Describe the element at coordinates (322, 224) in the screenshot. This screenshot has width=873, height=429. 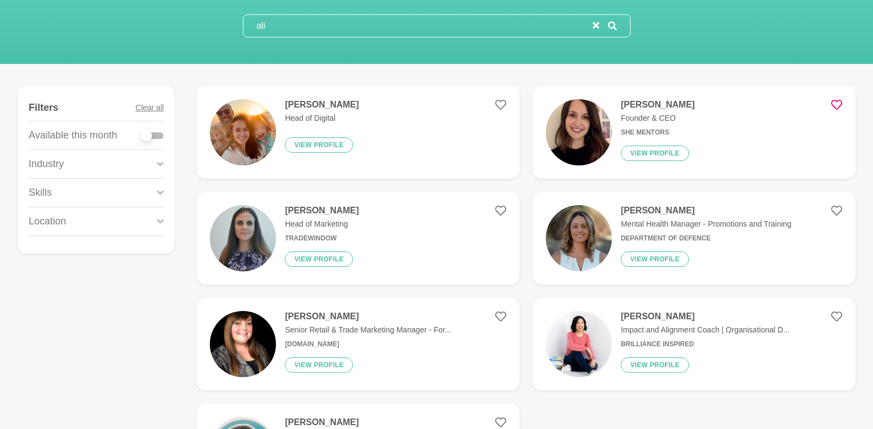
I see `p: Head of Marketing` at that location.